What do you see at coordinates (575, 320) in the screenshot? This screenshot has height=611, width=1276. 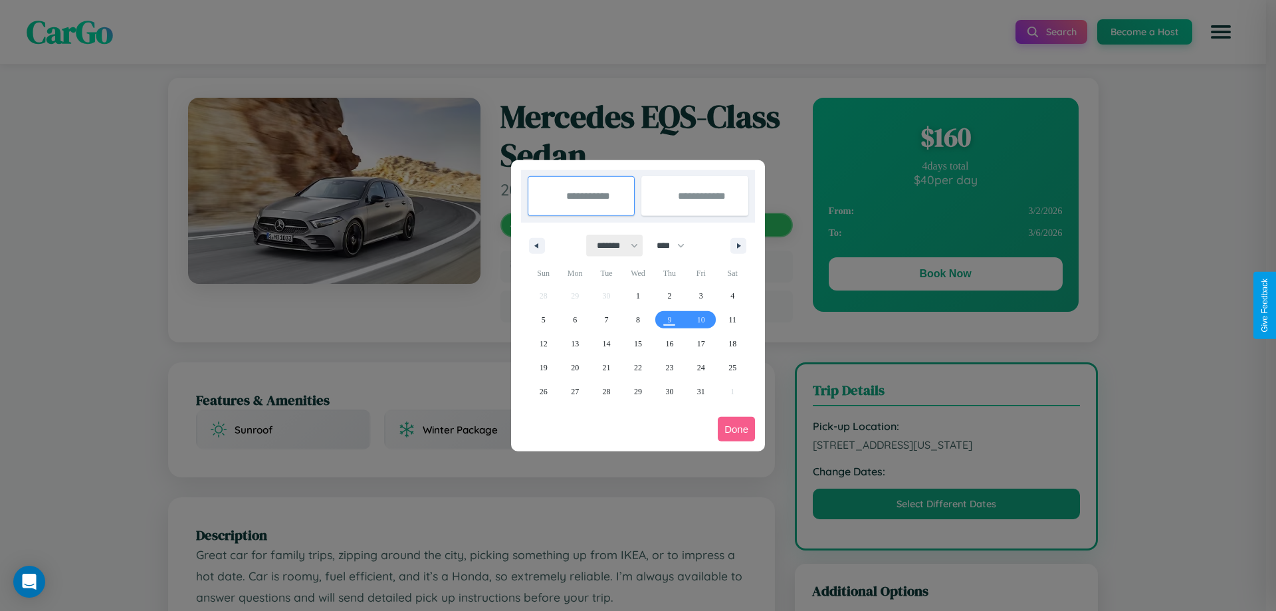 I see `span: 6` at bounding box center [575, 320].